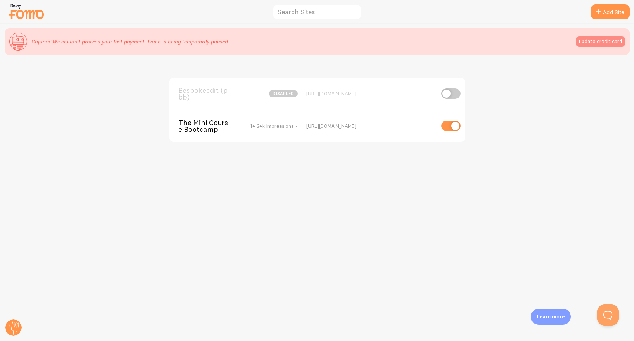 The image size is (634, 341). Describe the element at coordinates (551, 317) in the screenshot. I see `div: Learn more` at that location.